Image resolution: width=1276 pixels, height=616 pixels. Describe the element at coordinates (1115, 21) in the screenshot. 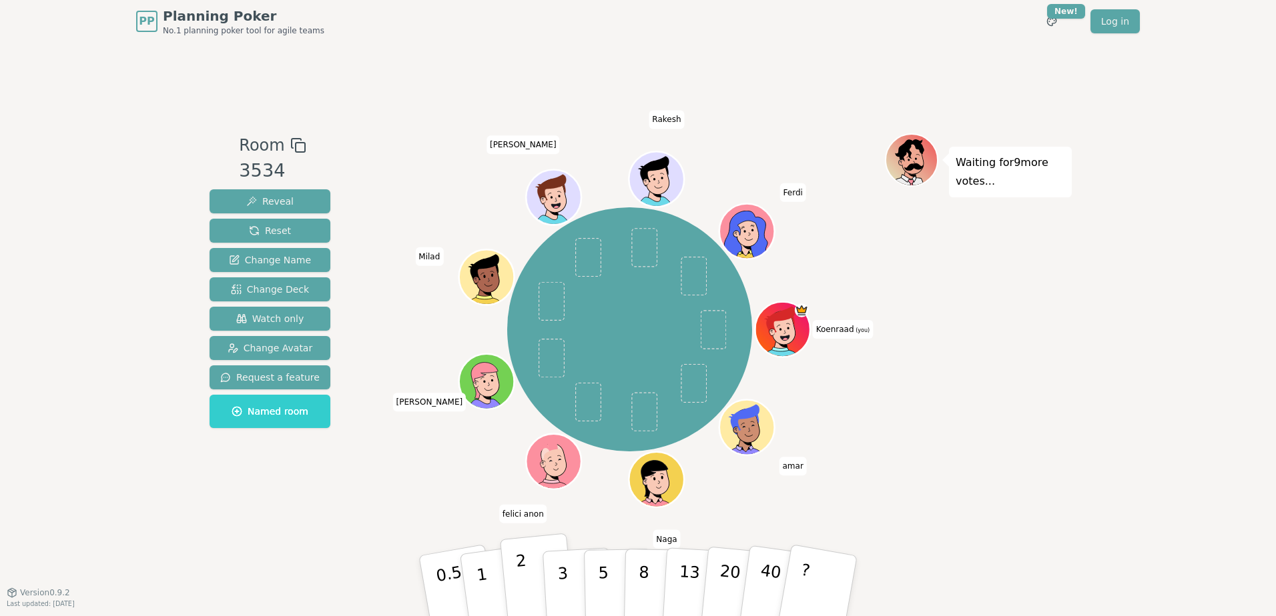

I see `a: Log in` at that location.